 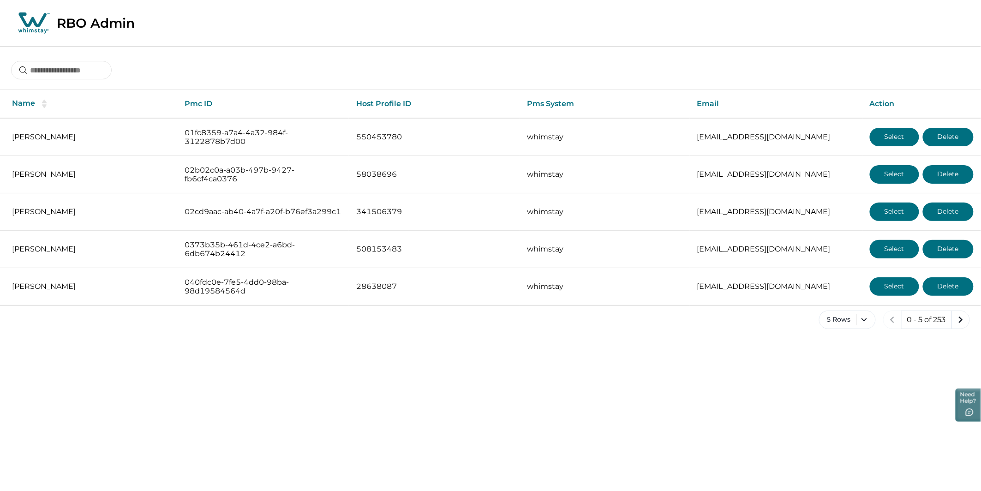 I want to click on th: Pms System, so click(x=605, y=104).